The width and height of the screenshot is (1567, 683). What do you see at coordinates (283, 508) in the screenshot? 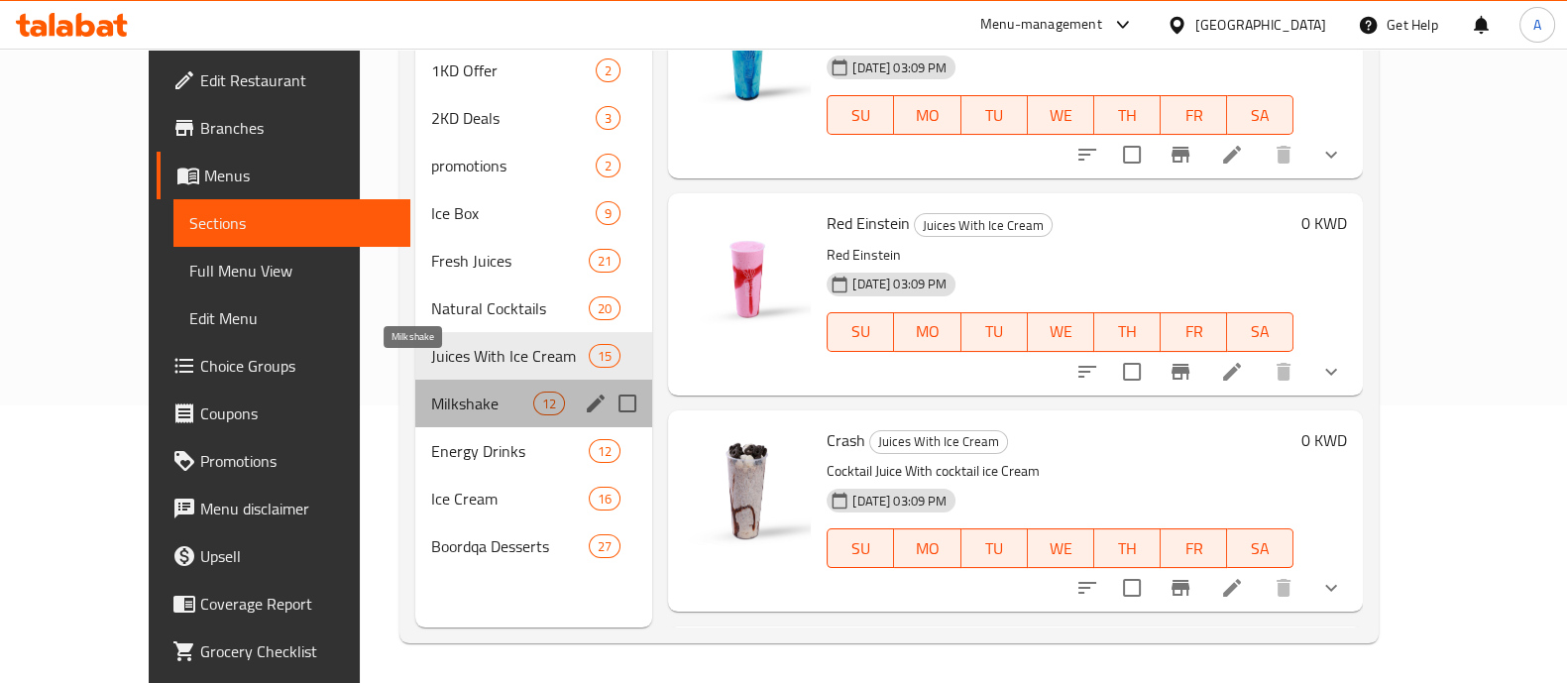
I see `a: Menu disclaimer` at bounding box center [283, 508].